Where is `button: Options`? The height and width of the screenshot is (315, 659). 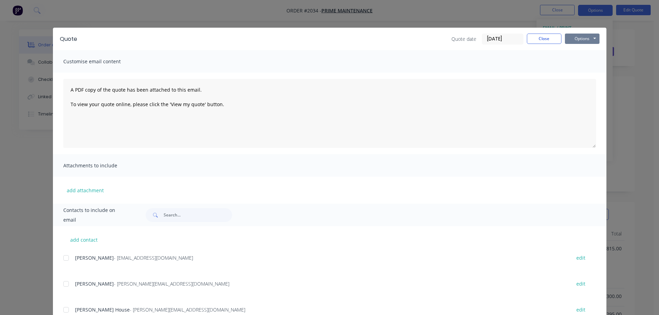
button: Options is located at coordinates (582, 39).